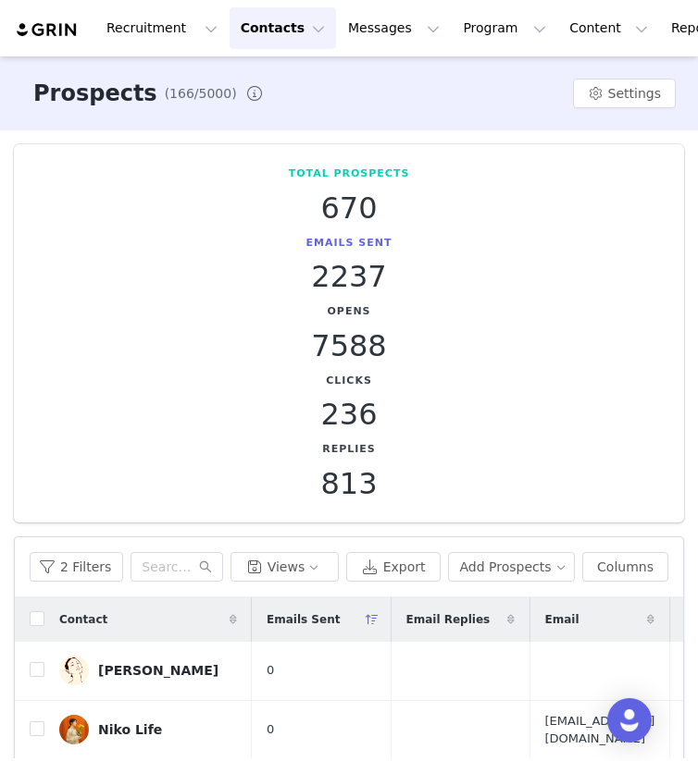 The width and height of the screenshot is (698, 761). Describe the element at coordinates (624, 567) in the screenshot. I see `button: Columns` at that location.